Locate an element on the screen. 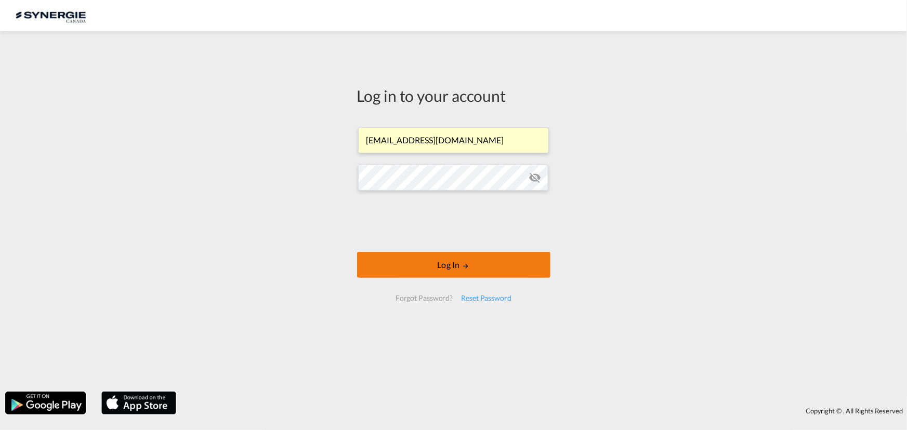  div: Log in to your account is located at coordinates (454, 96).